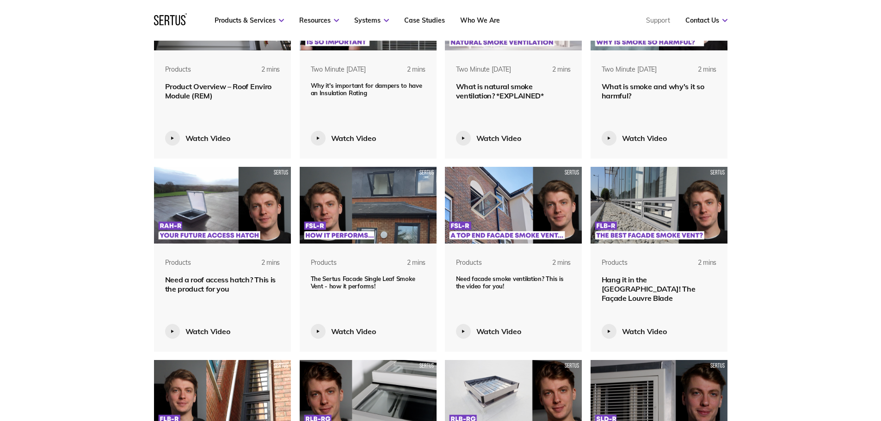  I want to click on span: Product Overview – Roof Enviro Module (REM), so click(218, 91).